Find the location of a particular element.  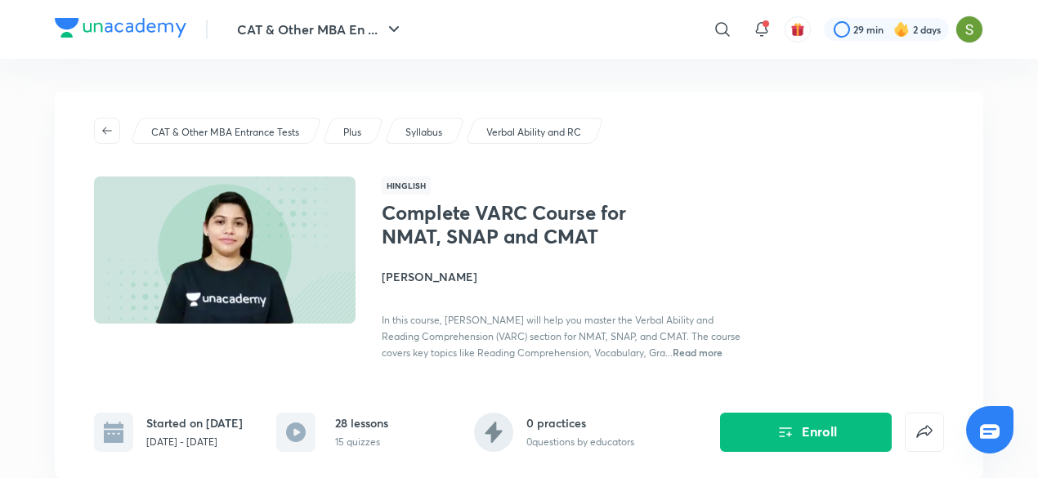

a: Verbal Ability and RC is located at coordinates (534, 132).